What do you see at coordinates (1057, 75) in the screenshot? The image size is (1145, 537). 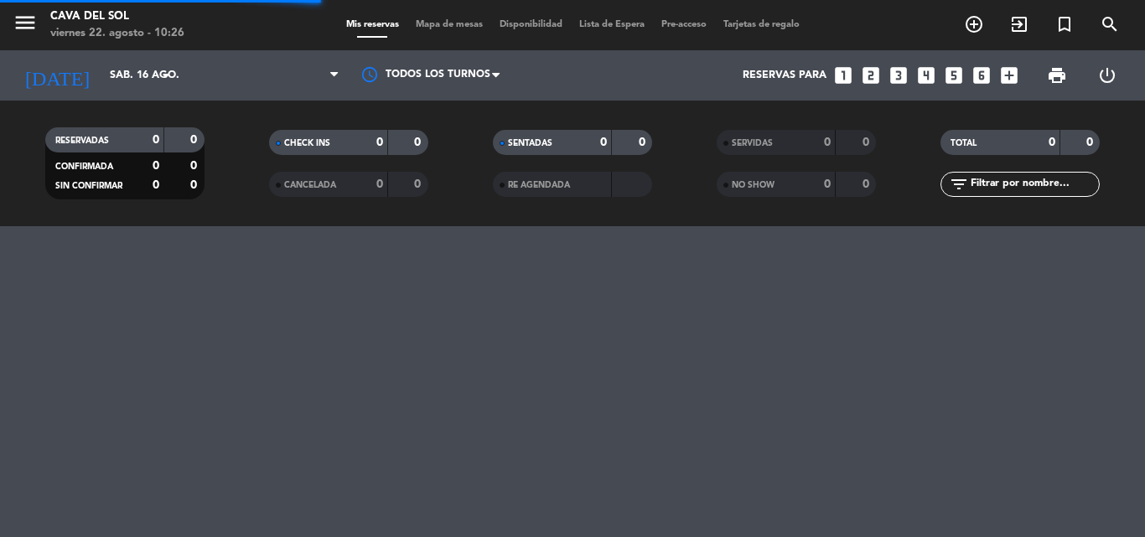 I see `span: print` at bounding box center [1057, 75].